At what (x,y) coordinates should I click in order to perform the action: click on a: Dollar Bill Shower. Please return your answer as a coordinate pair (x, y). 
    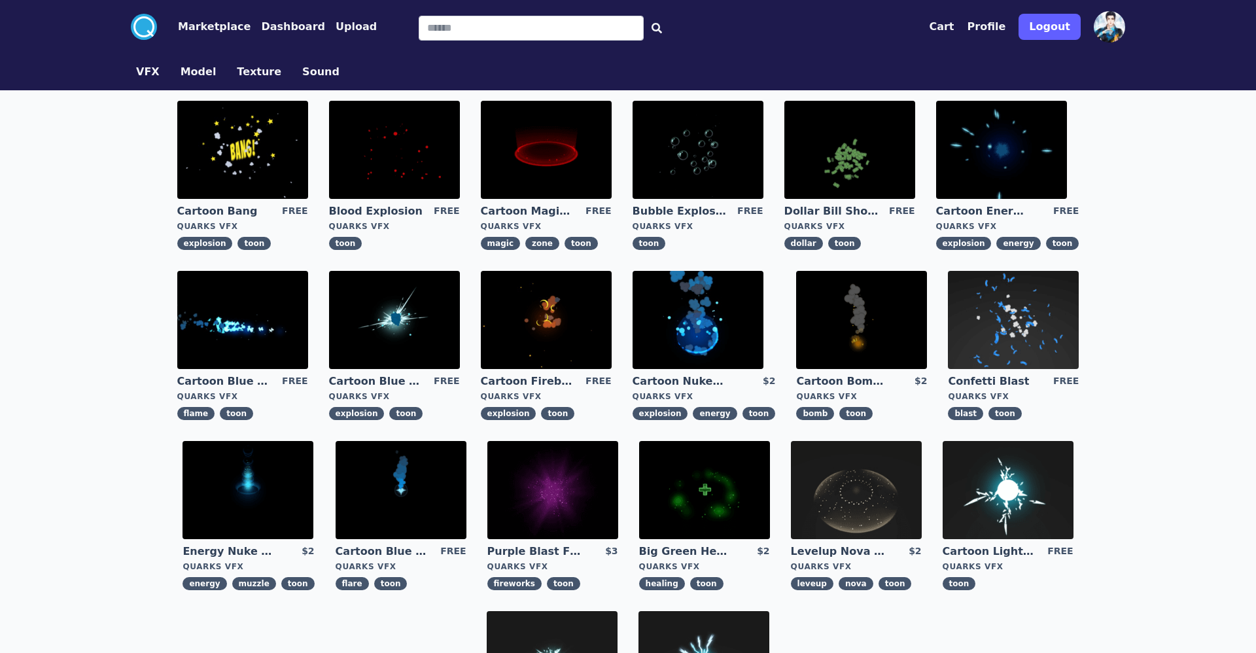
    Looking at the image, I should click on (832, 211).